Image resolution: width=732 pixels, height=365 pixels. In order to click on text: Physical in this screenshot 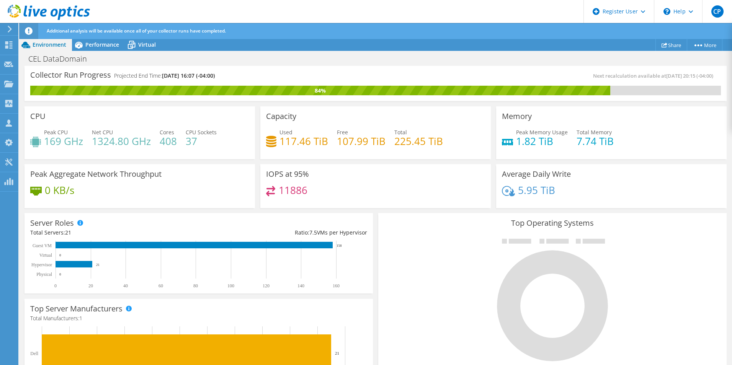, I will do `click(44, 275)`.